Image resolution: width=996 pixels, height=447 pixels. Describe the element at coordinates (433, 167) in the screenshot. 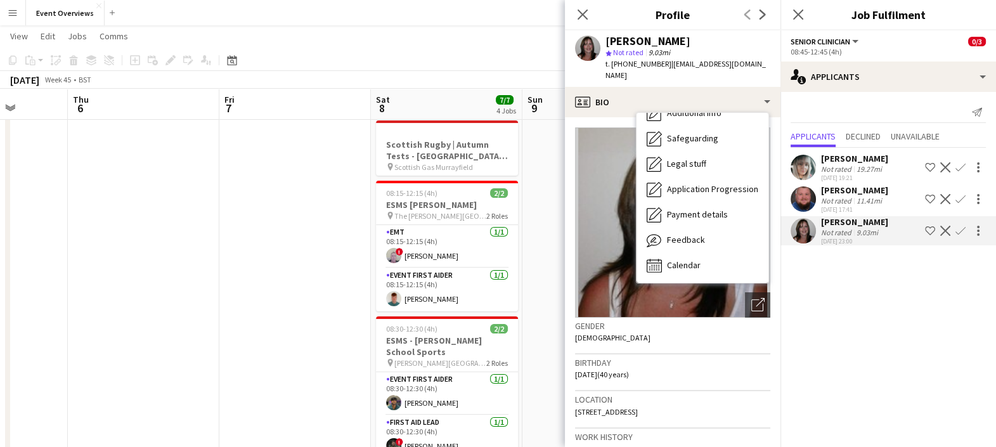

I see `span: Scottish Gas Murrayfield` at that location.